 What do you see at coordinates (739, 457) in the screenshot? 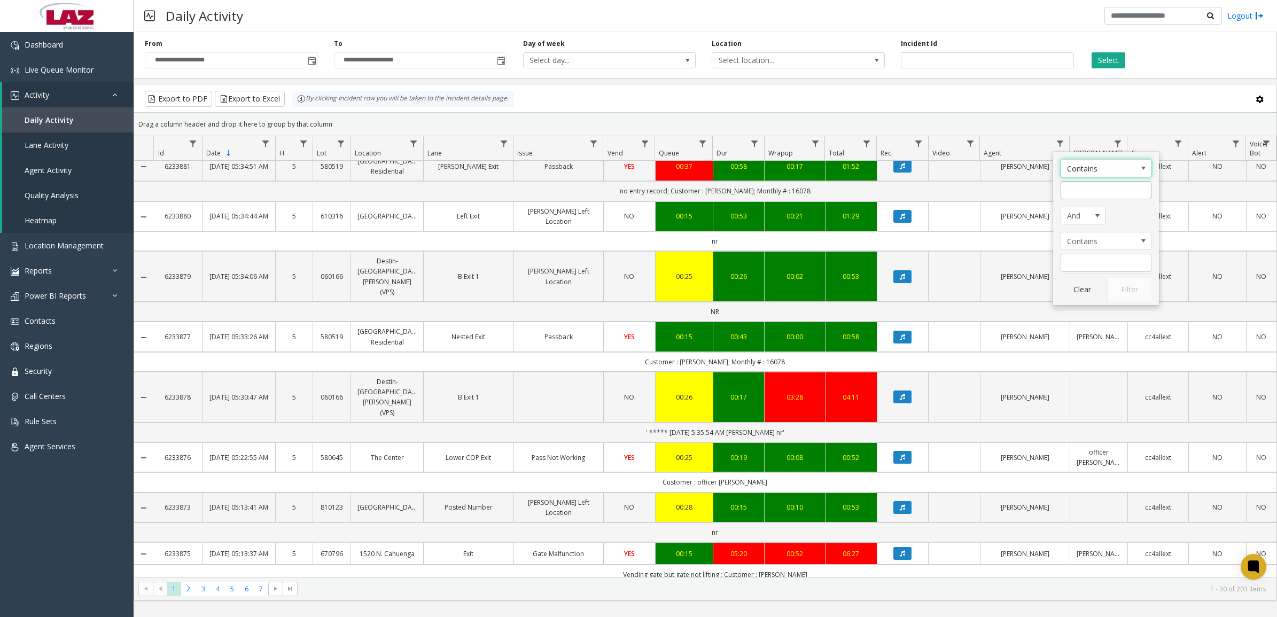
I see `div: 00:19` at bounding box center [739, 457].